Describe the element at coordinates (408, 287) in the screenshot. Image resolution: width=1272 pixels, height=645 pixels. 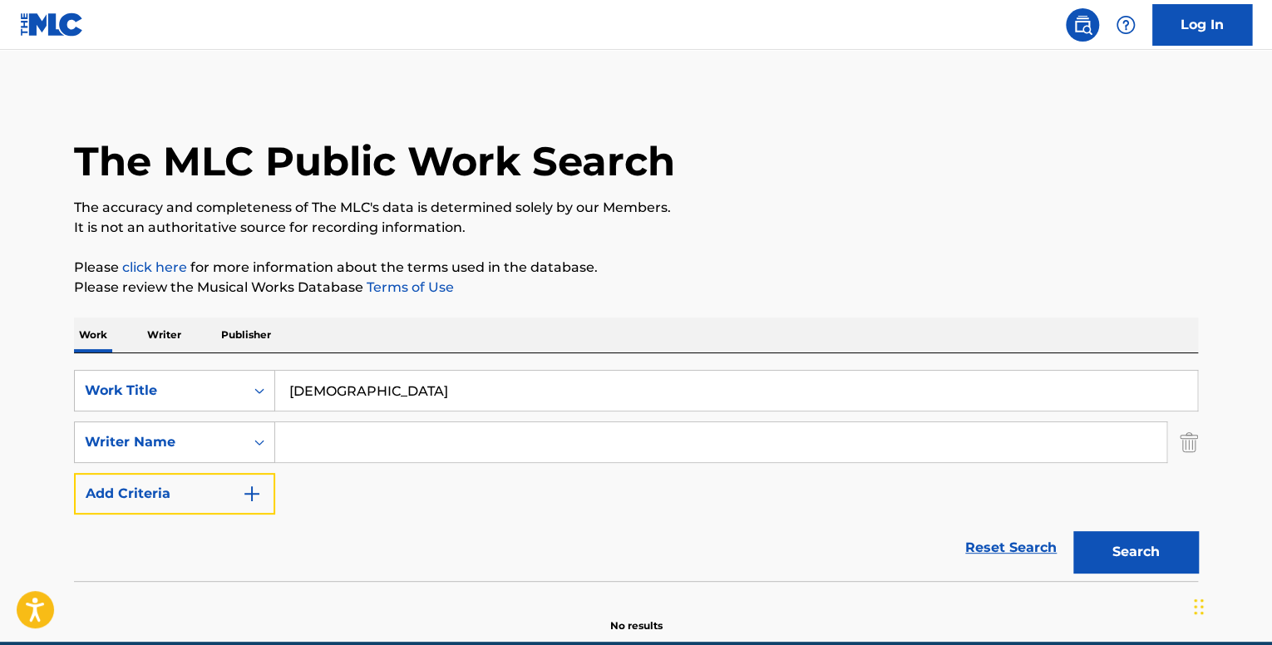
I see `a: Terms of Use` at that location.